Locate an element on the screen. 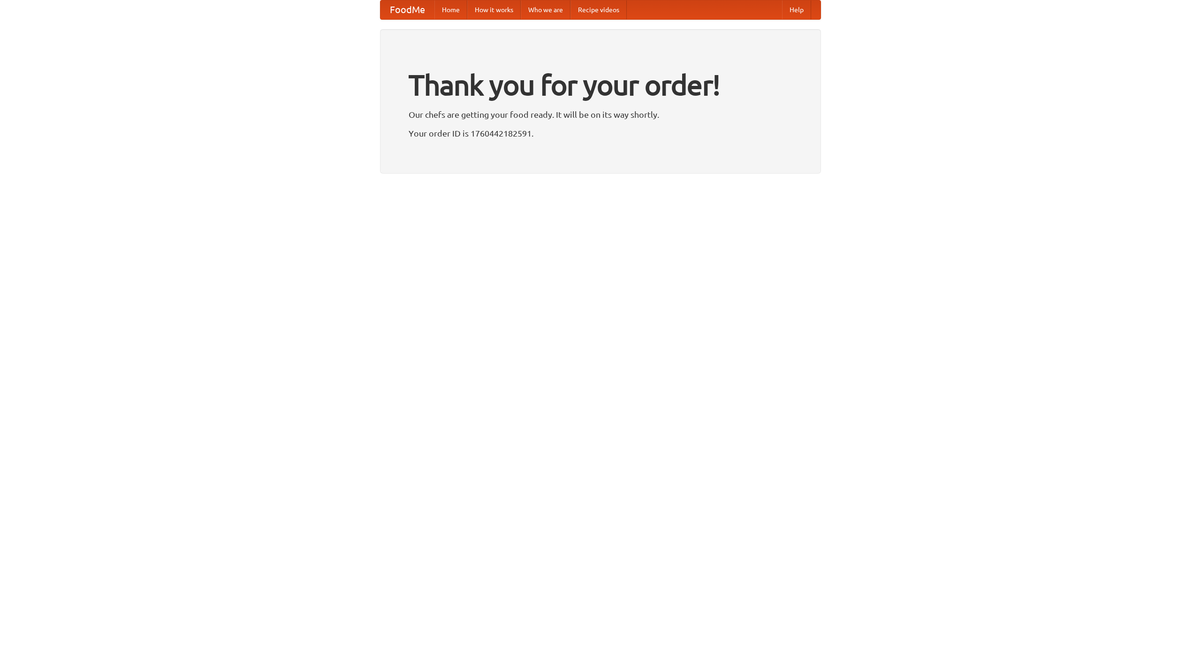  a: Home is located at coordinates (451, 10).